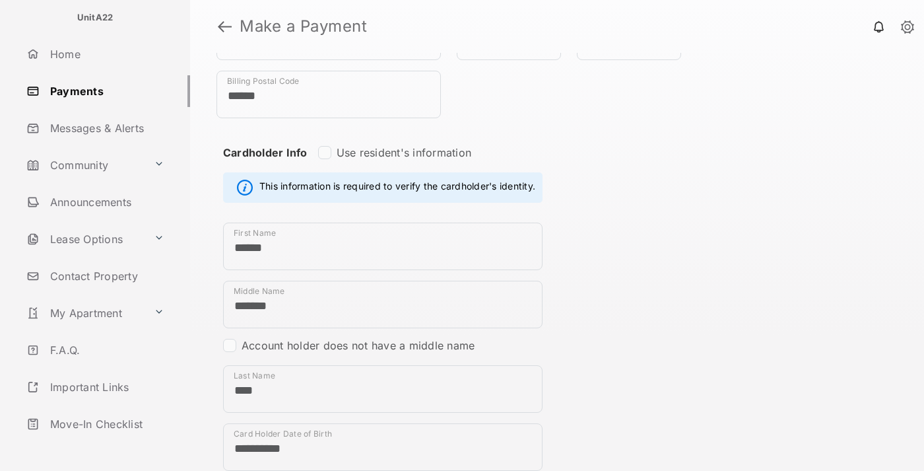 The height and width of the screenshot is (471, 924). I want to click on strong: Cardholder Info, so click(265, 164).